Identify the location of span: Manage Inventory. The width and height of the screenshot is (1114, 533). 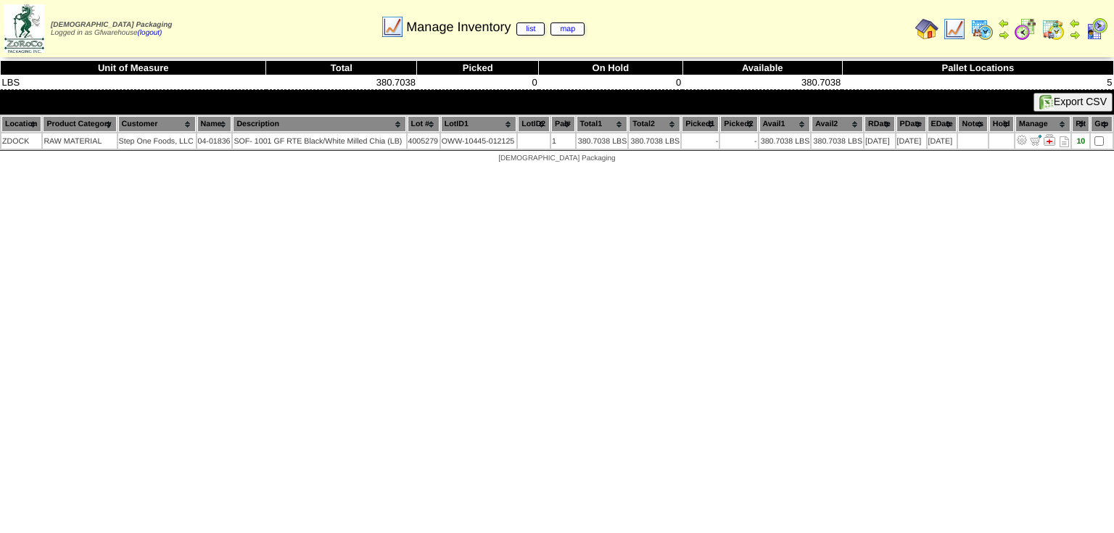
(495, 27).